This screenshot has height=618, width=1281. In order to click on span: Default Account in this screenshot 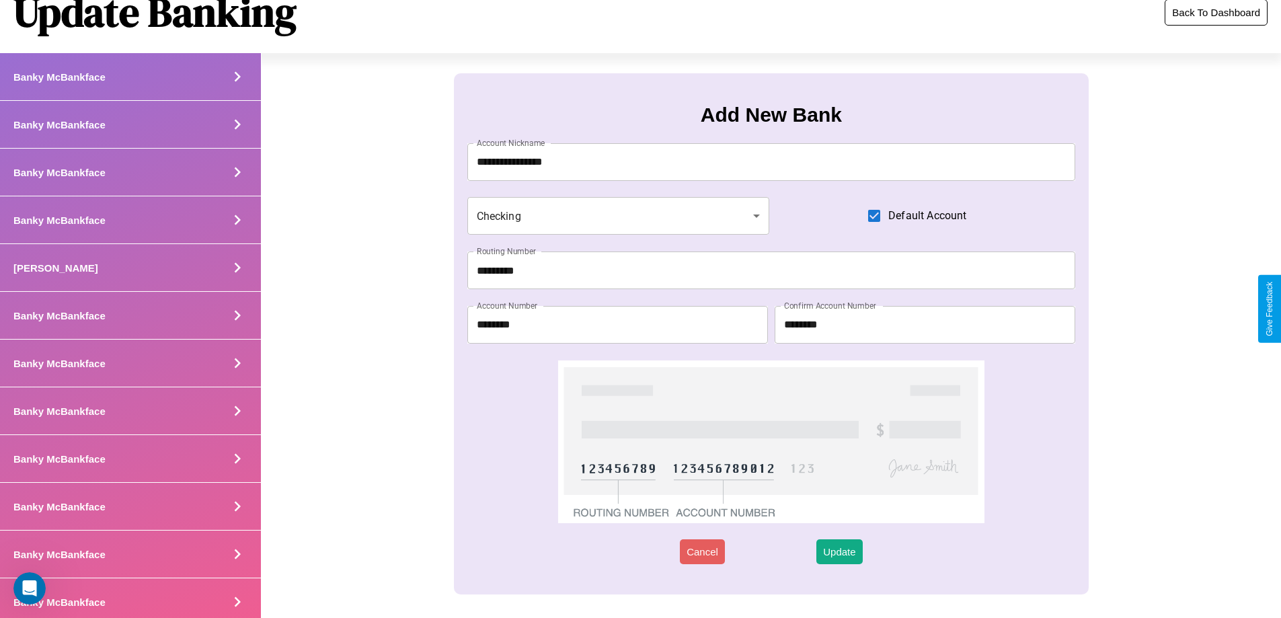, I will do `click(927, 216)`.